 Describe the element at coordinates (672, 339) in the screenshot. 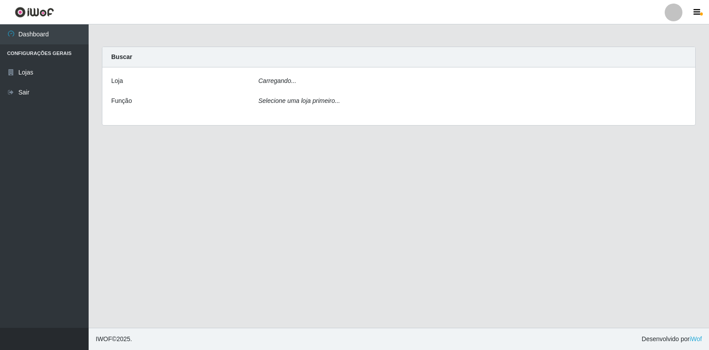

I see `span: Desenvolvido por` at that location.